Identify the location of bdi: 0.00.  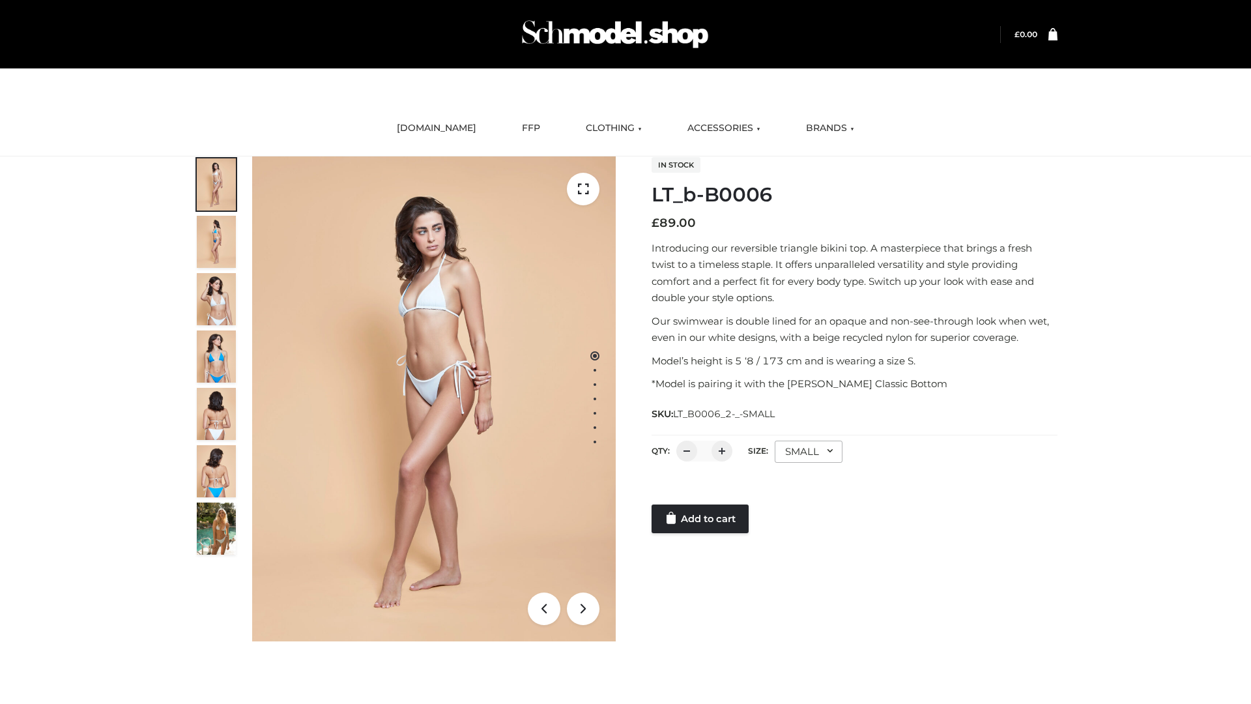
(1026, 34).